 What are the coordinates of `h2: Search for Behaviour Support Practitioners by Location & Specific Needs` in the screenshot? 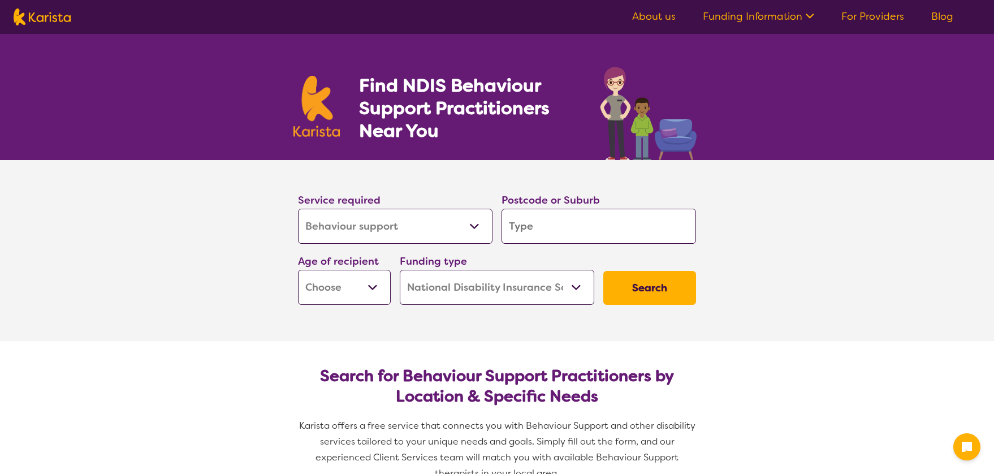 It's located at (497, 386).